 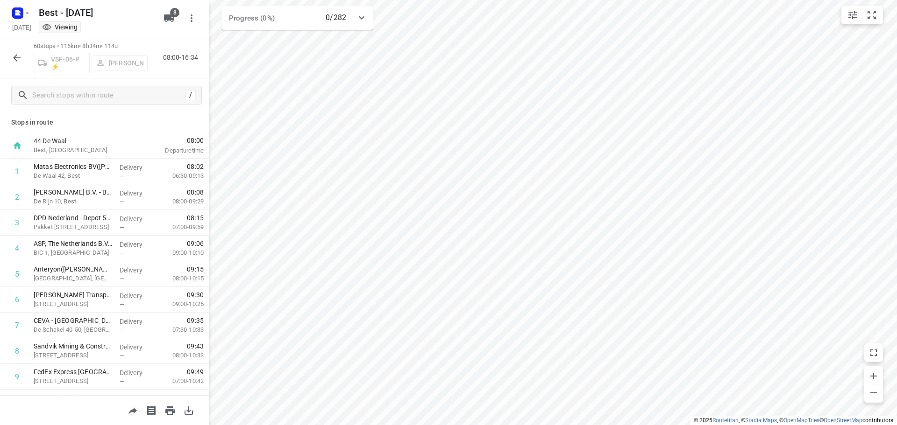 I want to click on div: Progress (0%)0/282, so click(x=297, y=18).